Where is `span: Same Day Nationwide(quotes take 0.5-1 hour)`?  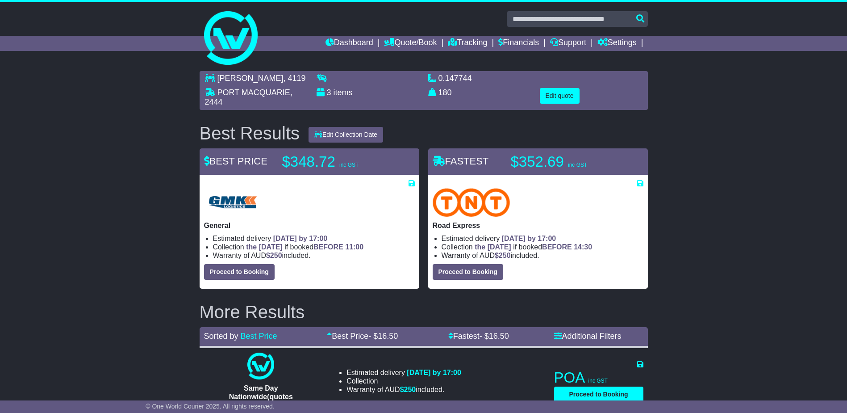 span: Same Day Nationwide(quotes take 0.5-1 hour) is located at coordinates (261, 396).